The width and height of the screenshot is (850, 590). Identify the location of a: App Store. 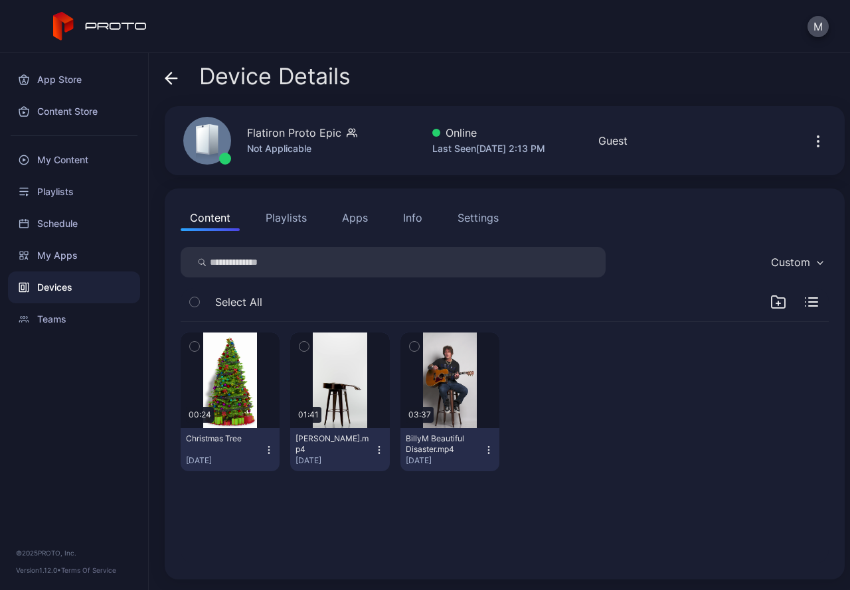
(74, 80).